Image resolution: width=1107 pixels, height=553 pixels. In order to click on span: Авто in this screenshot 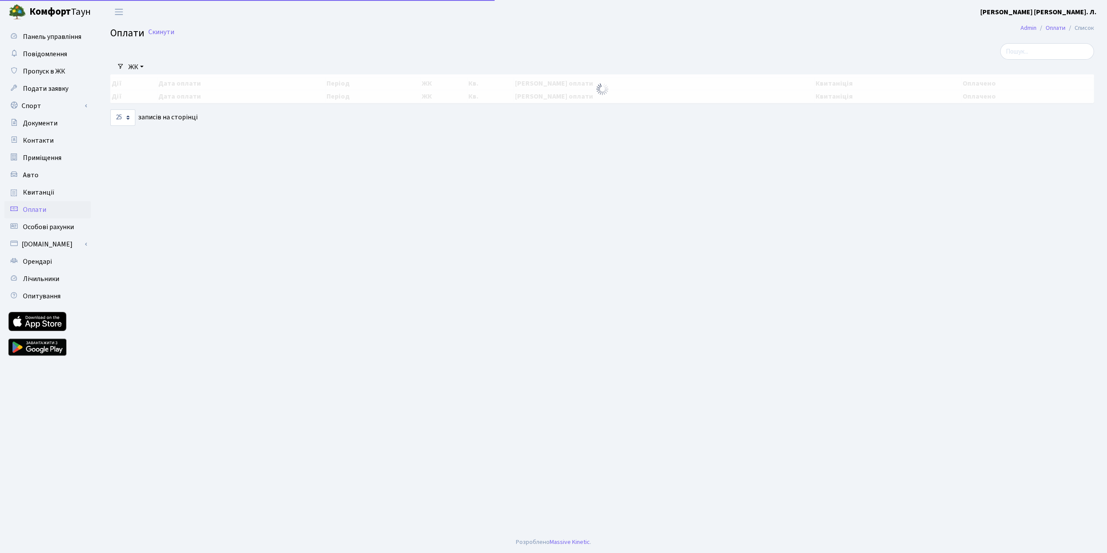, I will do `click(31, 175)`.